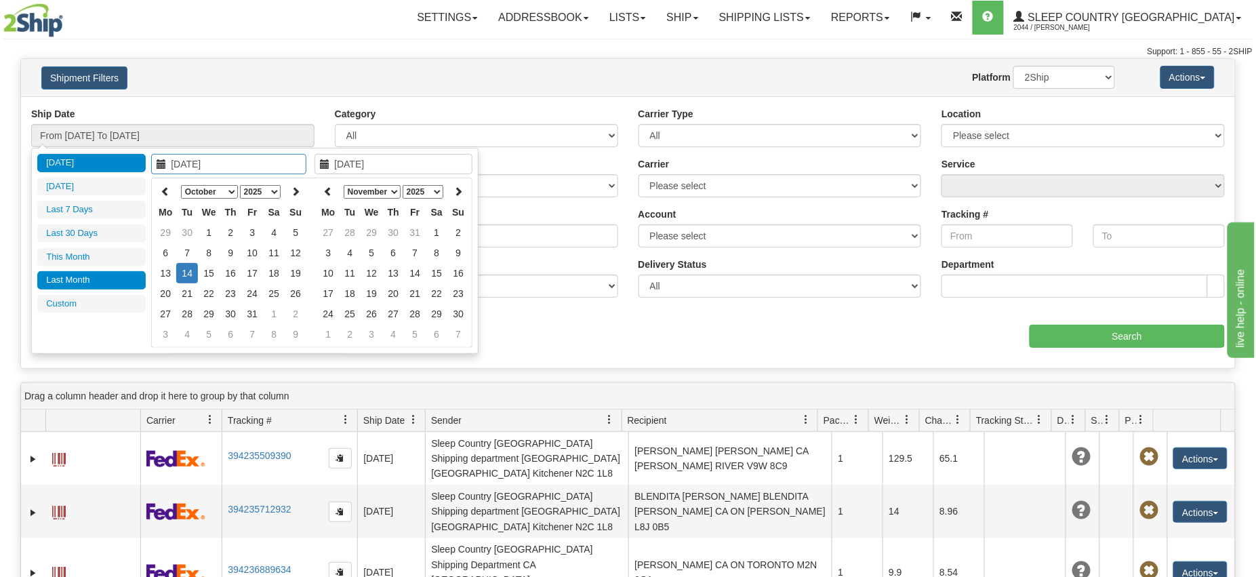  I want to click on td: 30, so click(187, 232).